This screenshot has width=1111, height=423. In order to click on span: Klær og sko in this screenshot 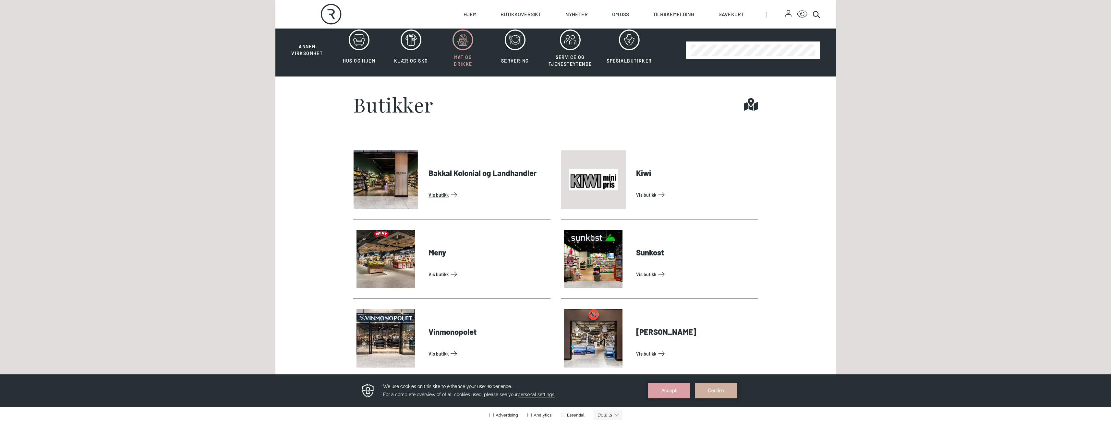, I will do `click(411, 61)`.